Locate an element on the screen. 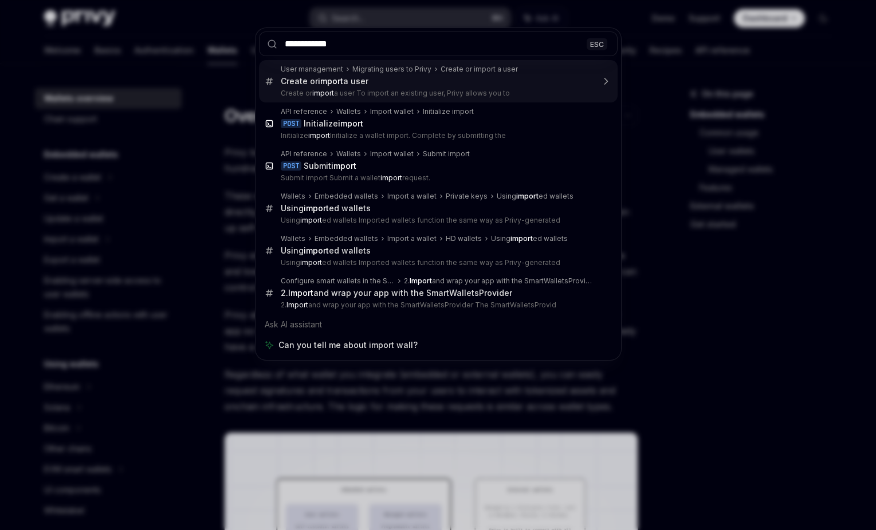 The image size is (876, 530). div: Initialize import is located at coordinates (448, 112).